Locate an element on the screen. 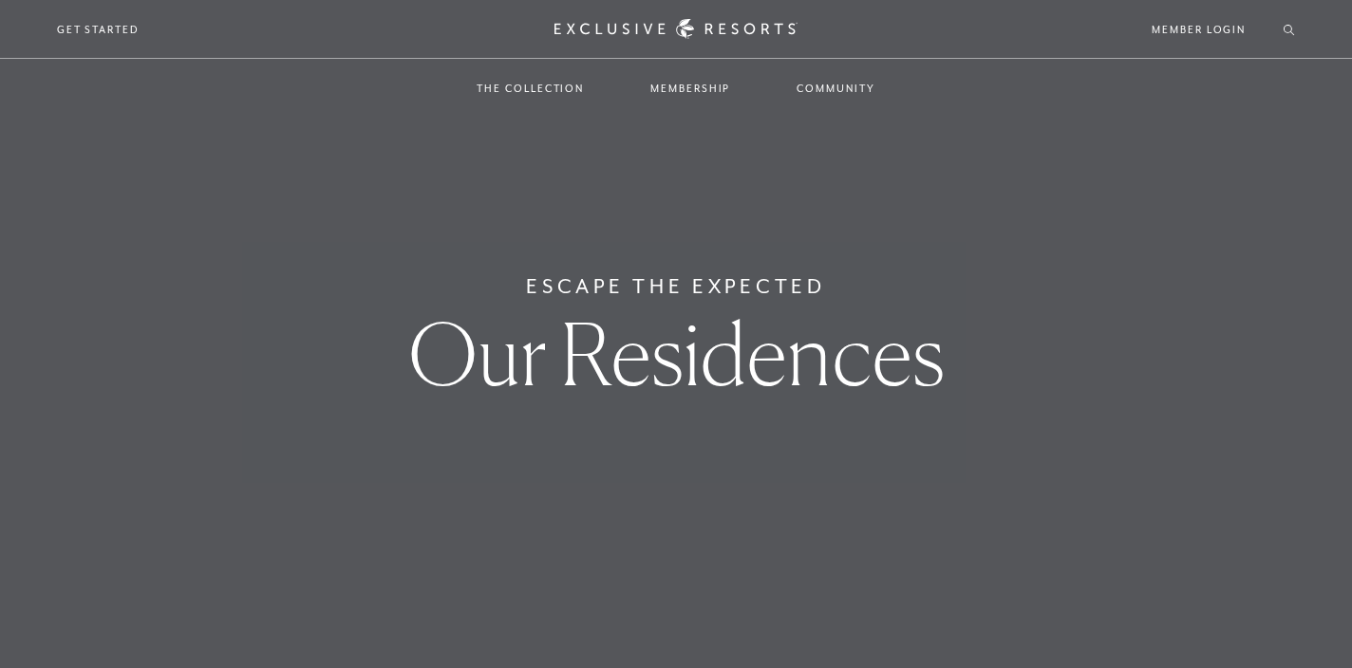  a: The Collection is located at coordinates (530, 88).